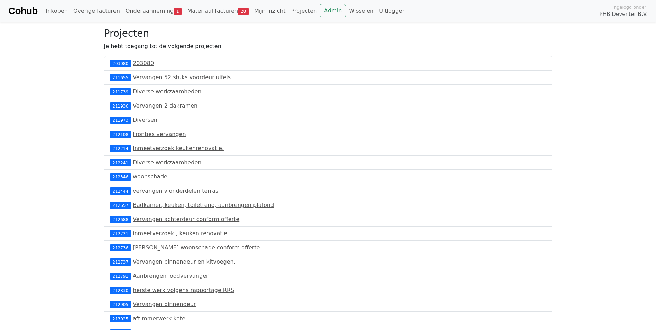 The height and width of the screenshot is (330, 656). Describe the element at coordinates (178, 11) in the screenshot. I see `span: 1` at that location.